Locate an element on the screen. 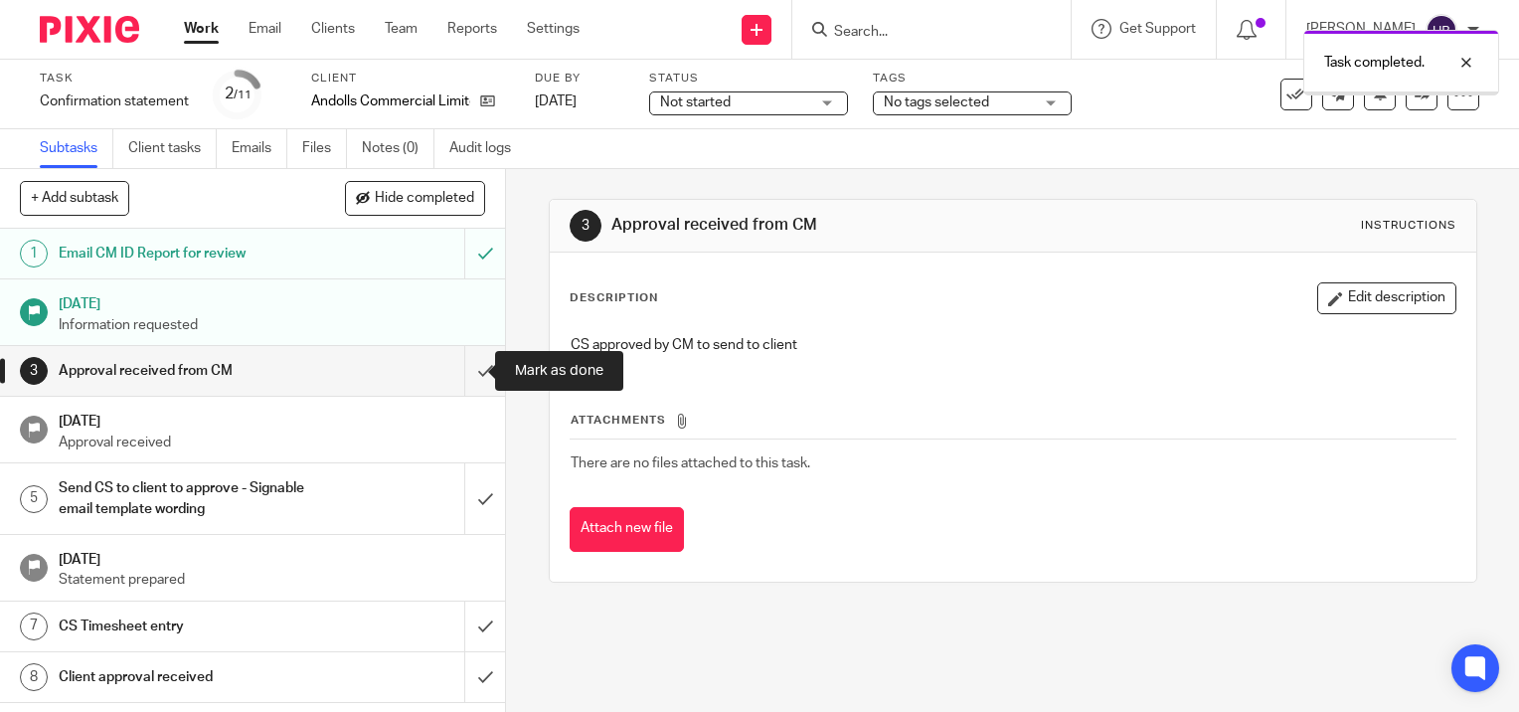 The width and height of the screenshot is (1519, 712). span: There are no files attached to this task. is located at coordinates (690, 463).